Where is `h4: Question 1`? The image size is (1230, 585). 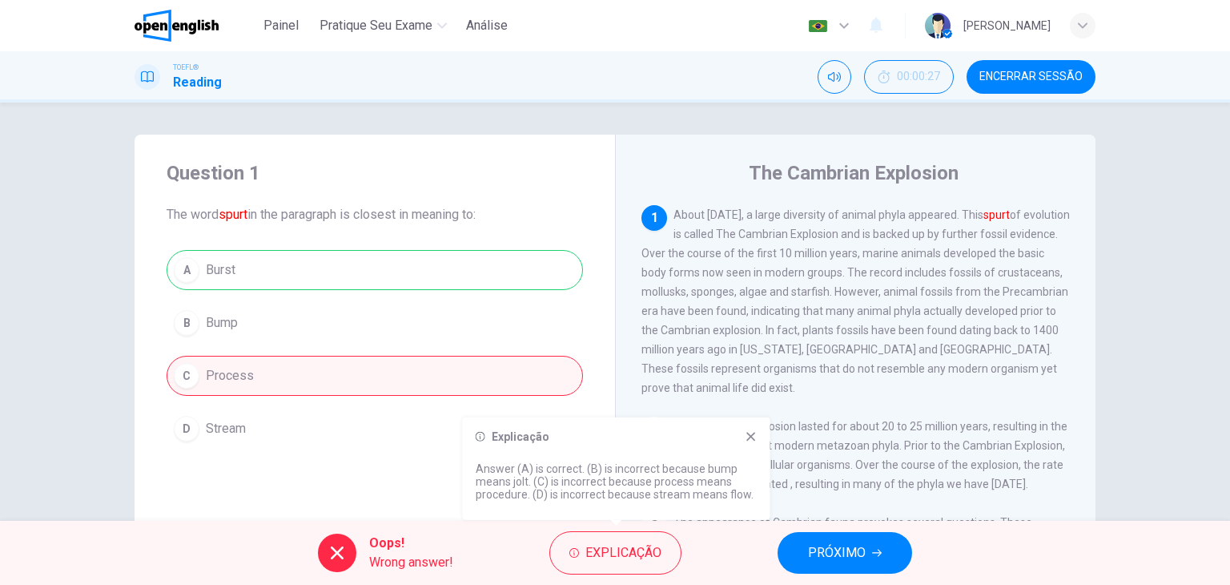 h4: Question 1 is located at coordinates (375, 173).